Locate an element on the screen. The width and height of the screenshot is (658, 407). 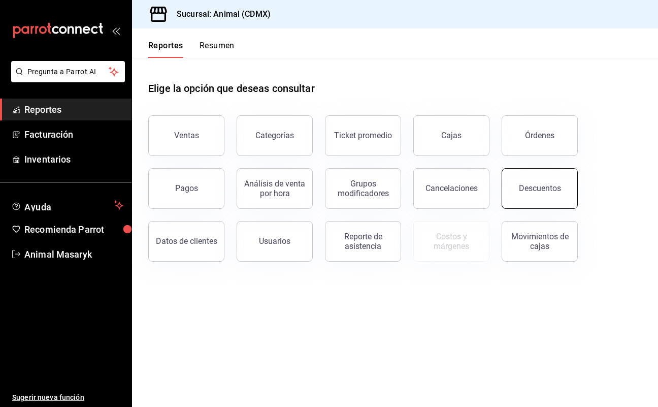
span: Recomienda Parrot is located at coordinates (74, 229).